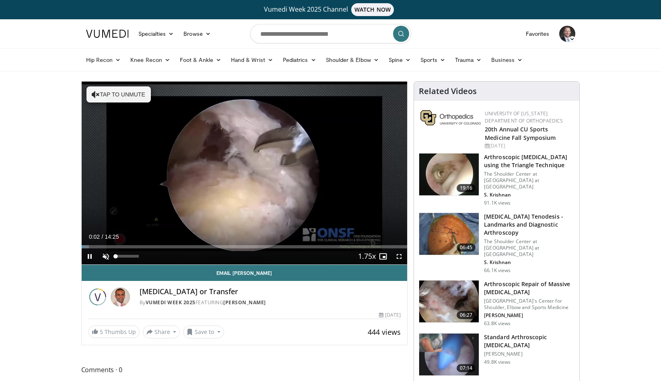 This screenshot has height=381, width=661. What do you see at coordinates (449, 355) in the screenshot?
I see `img: 38854_0000_3.png.150x105_q85_crop-smart_upscale.jpg` at bounding box center [449, 355].